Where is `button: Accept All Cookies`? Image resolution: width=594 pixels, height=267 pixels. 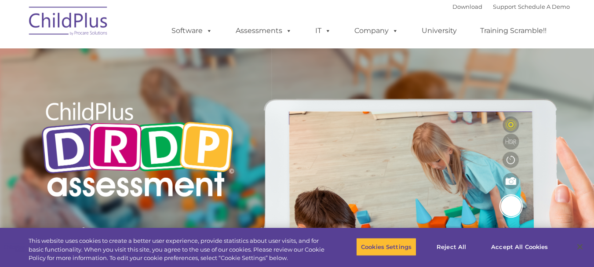
button: Accept All Cookies is located at coordinates (519, 247).